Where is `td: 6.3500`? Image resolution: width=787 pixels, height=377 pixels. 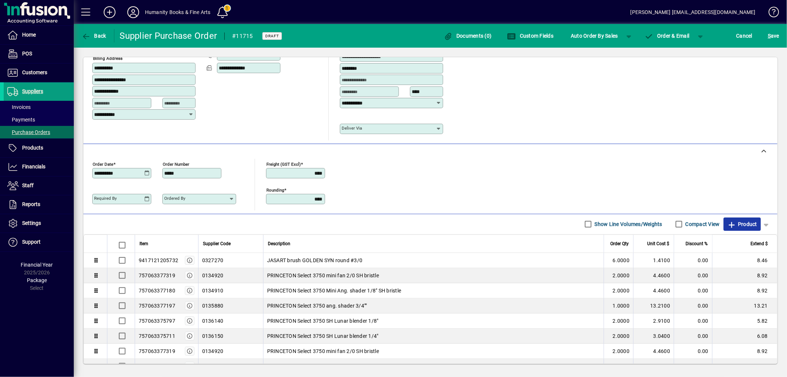 td: 6.3500 is located at coordinates (654, 366).